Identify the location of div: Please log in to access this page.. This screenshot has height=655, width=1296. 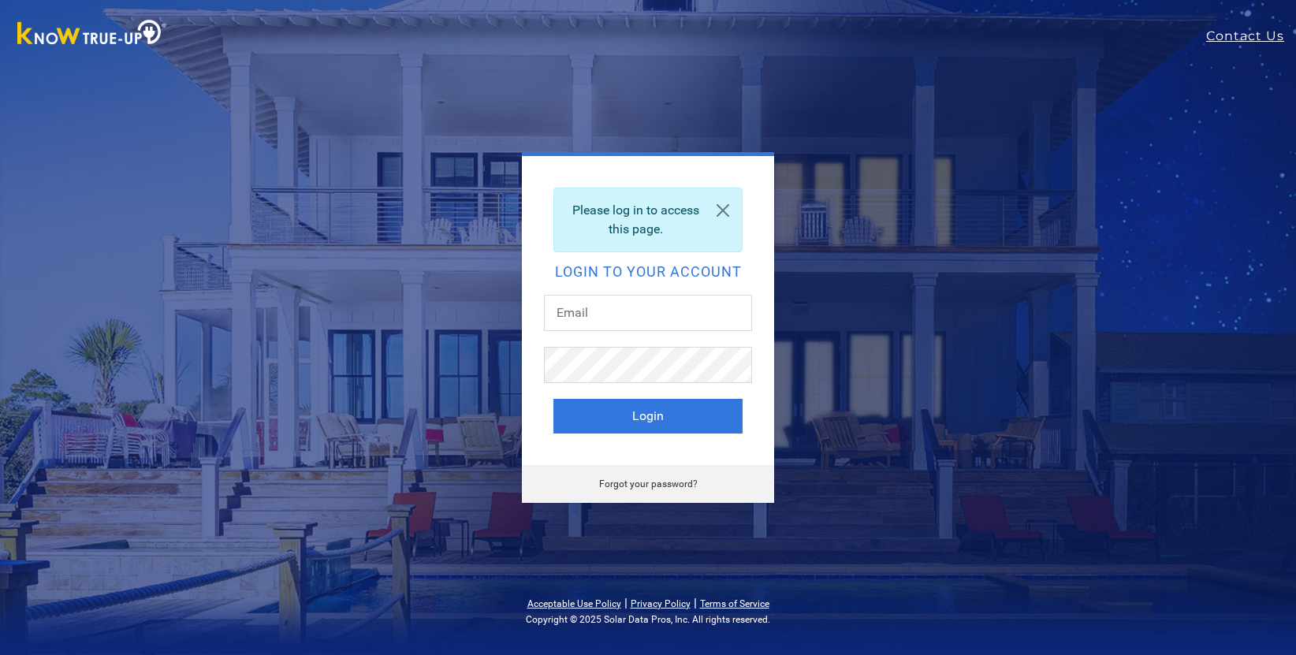
(648, 220).